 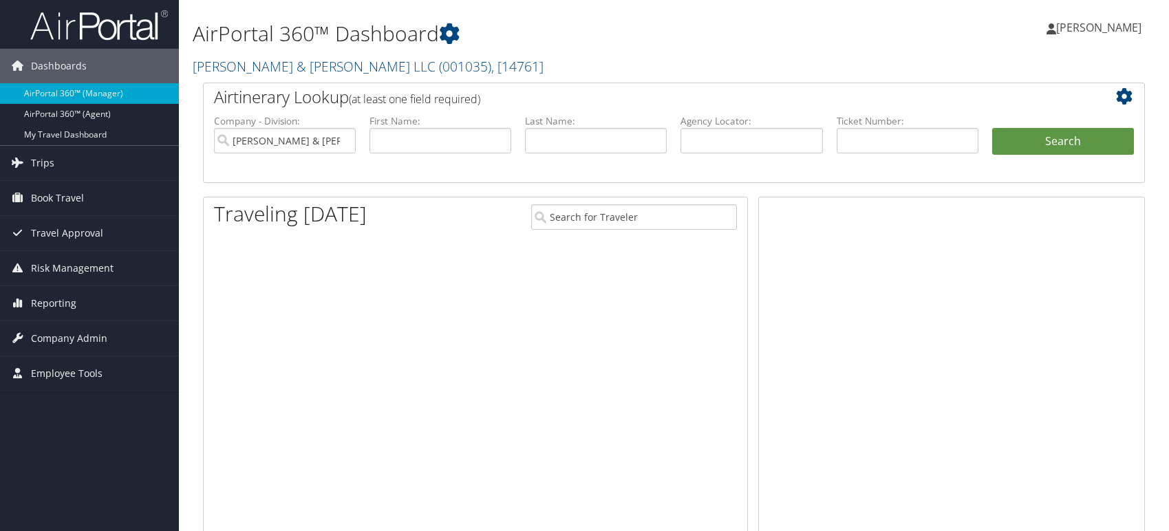 What do you see at coordinates (72, 268) in the screenshot?
I see `span: Risk Management` at bounding box center [72, 268].